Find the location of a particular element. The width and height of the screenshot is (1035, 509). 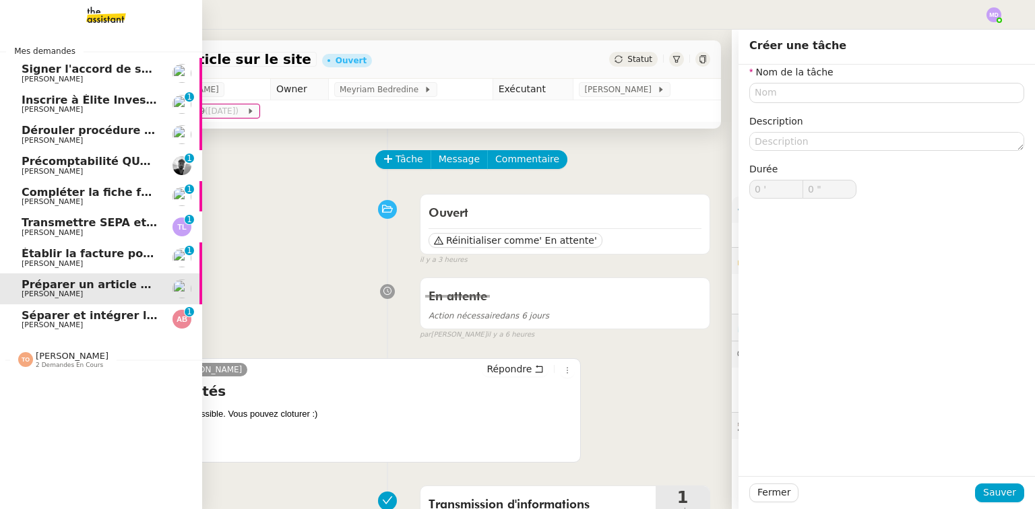

td: Exécutant is located at coordinates (533, 90).